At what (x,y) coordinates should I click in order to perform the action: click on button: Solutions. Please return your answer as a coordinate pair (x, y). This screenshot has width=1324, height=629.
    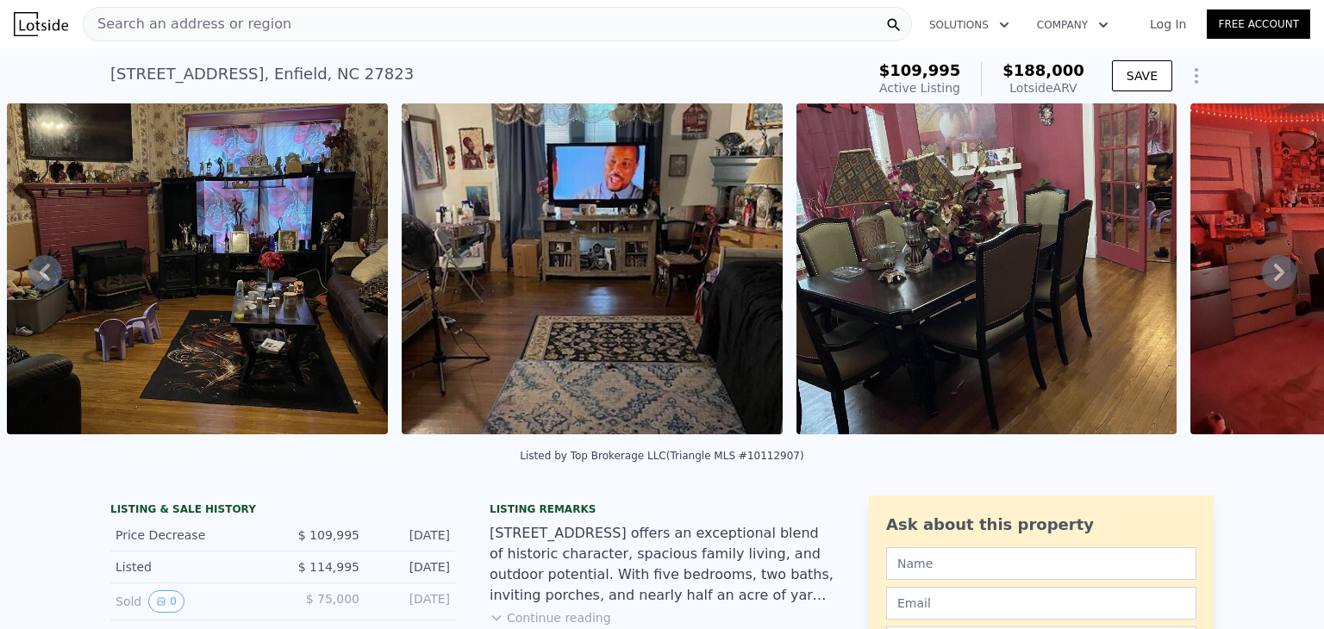
    Looking at the image, I should click on (969, 25).